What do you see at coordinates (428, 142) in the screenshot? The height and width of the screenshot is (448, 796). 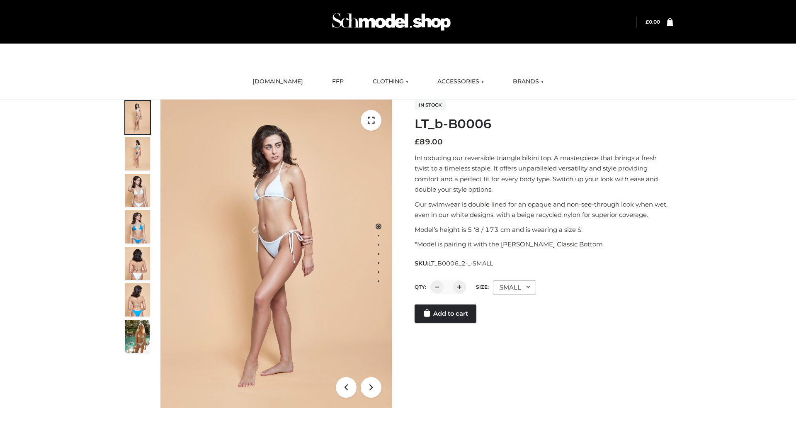 I see `bdi: 89.00` at bounding box center [428, 142].